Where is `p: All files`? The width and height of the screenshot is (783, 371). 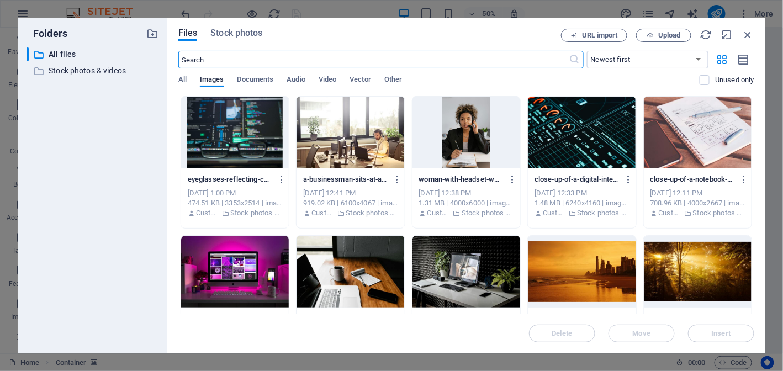 p: All files is located at coordinates (93, 54).